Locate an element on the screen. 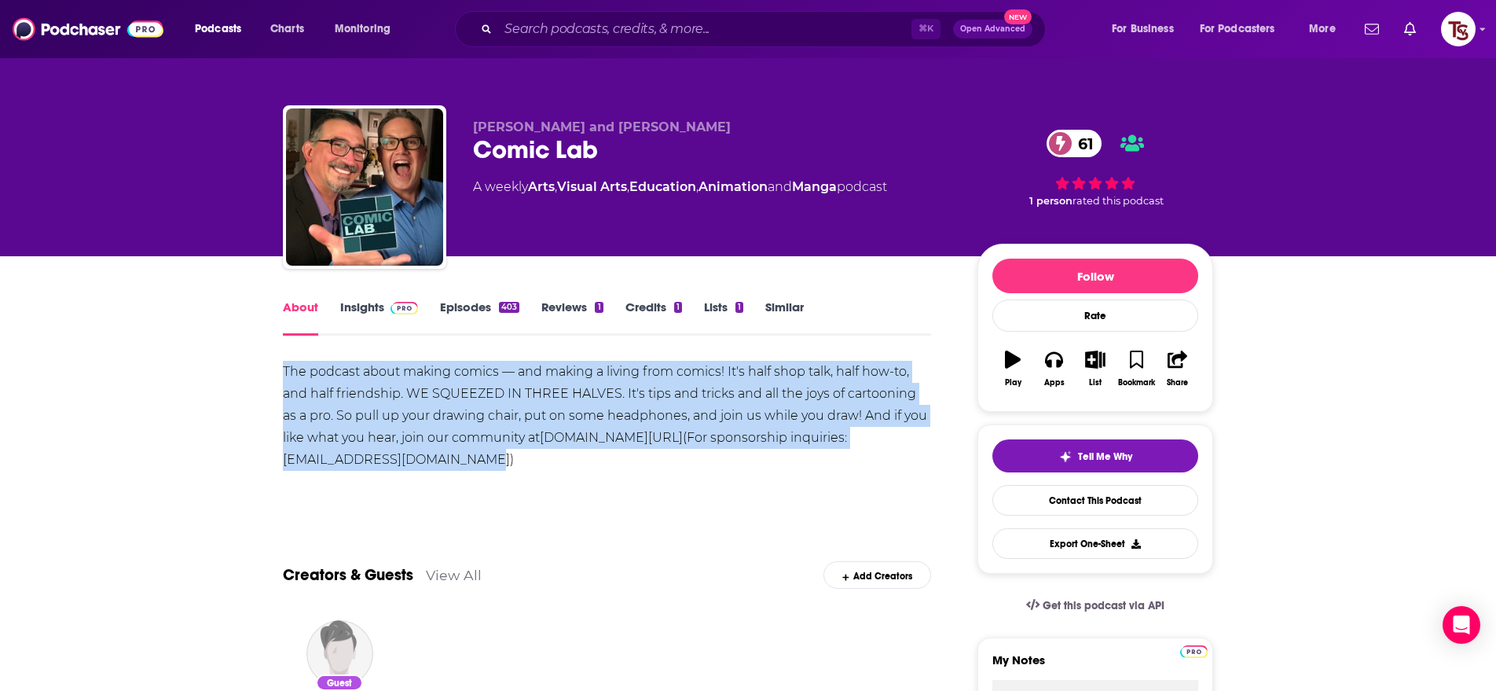  img: Kevin McShane is located at coordinates (339, 653).